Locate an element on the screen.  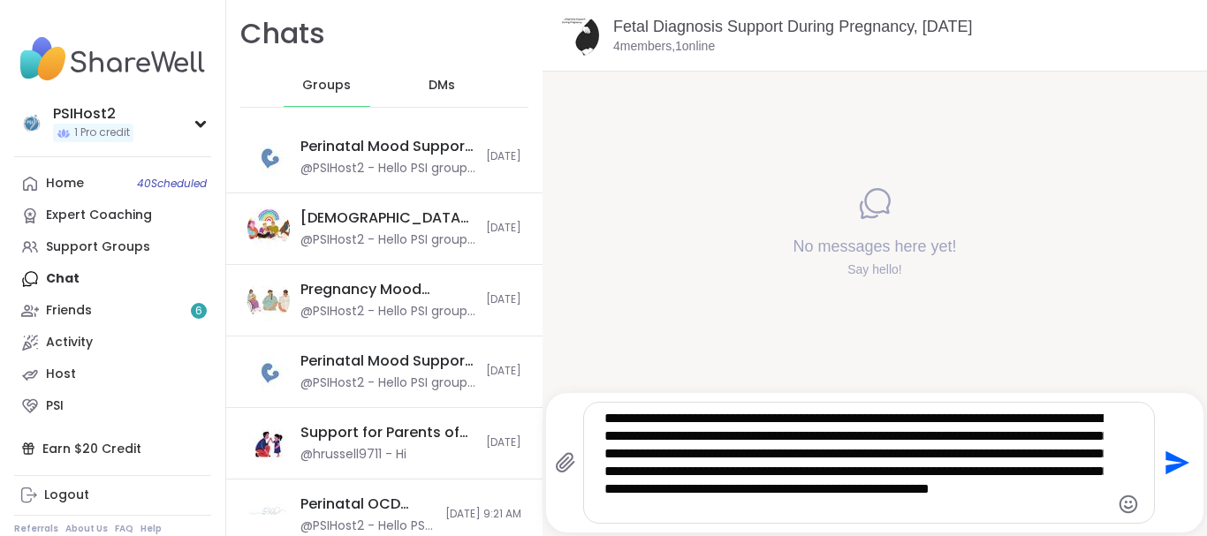
a: Referrals is located at coordinates (36, 529).